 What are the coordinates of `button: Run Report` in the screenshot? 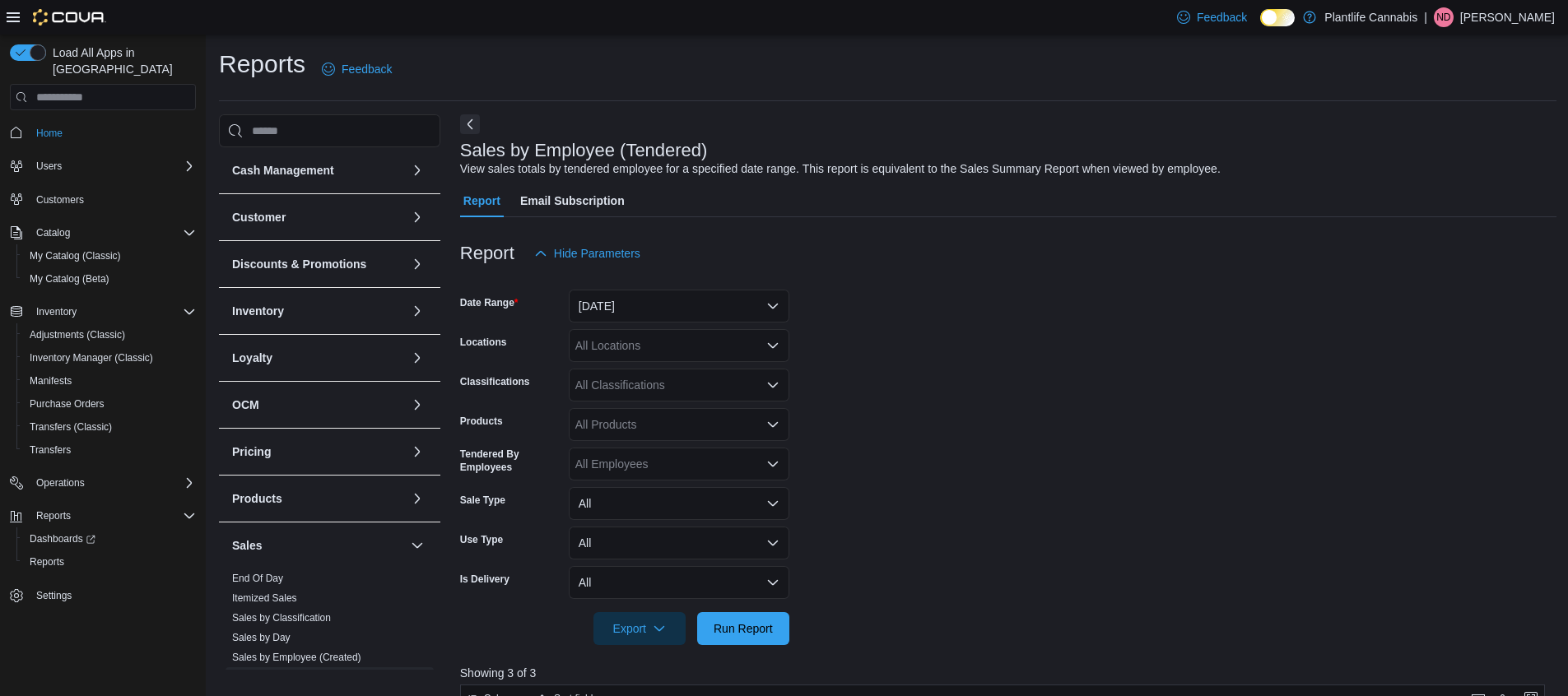 It's located at (743, 629).